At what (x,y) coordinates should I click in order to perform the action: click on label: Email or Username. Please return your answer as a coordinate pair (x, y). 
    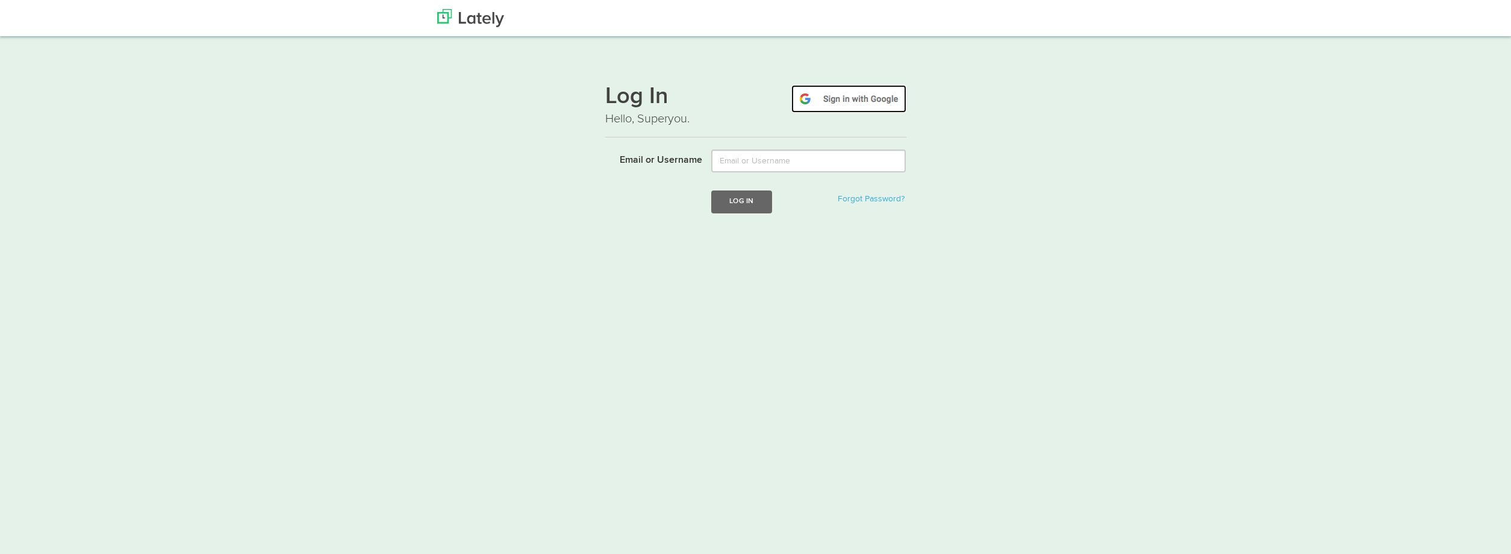
    Looking at the image, I should click on (649, 158).